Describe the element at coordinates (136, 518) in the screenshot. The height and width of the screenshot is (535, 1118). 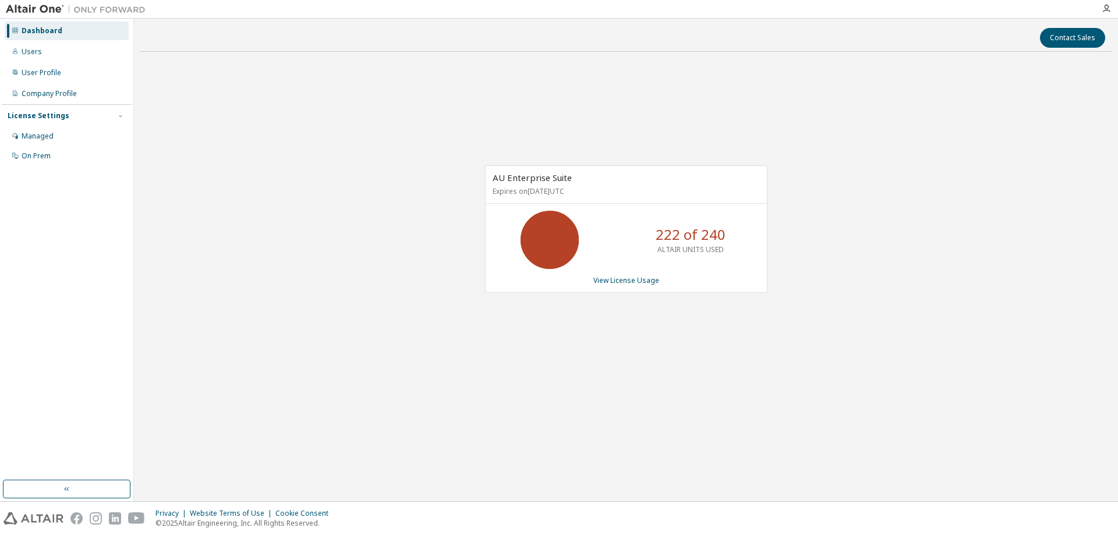
I see `img: youtube.svg` at that location.